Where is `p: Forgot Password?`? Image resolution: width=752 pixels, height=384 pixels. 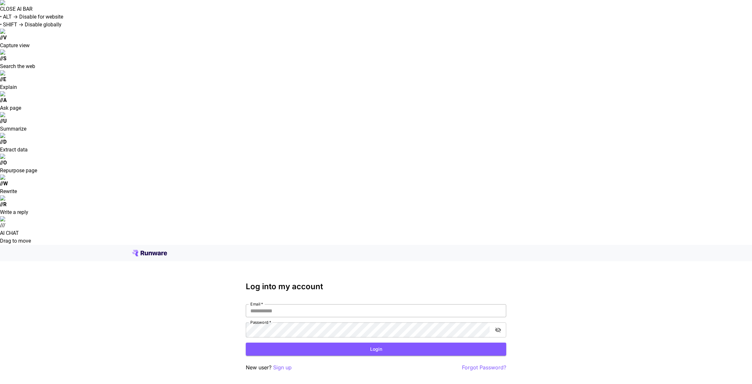 p: Forgot Password? is located at coordinates (484, 367).